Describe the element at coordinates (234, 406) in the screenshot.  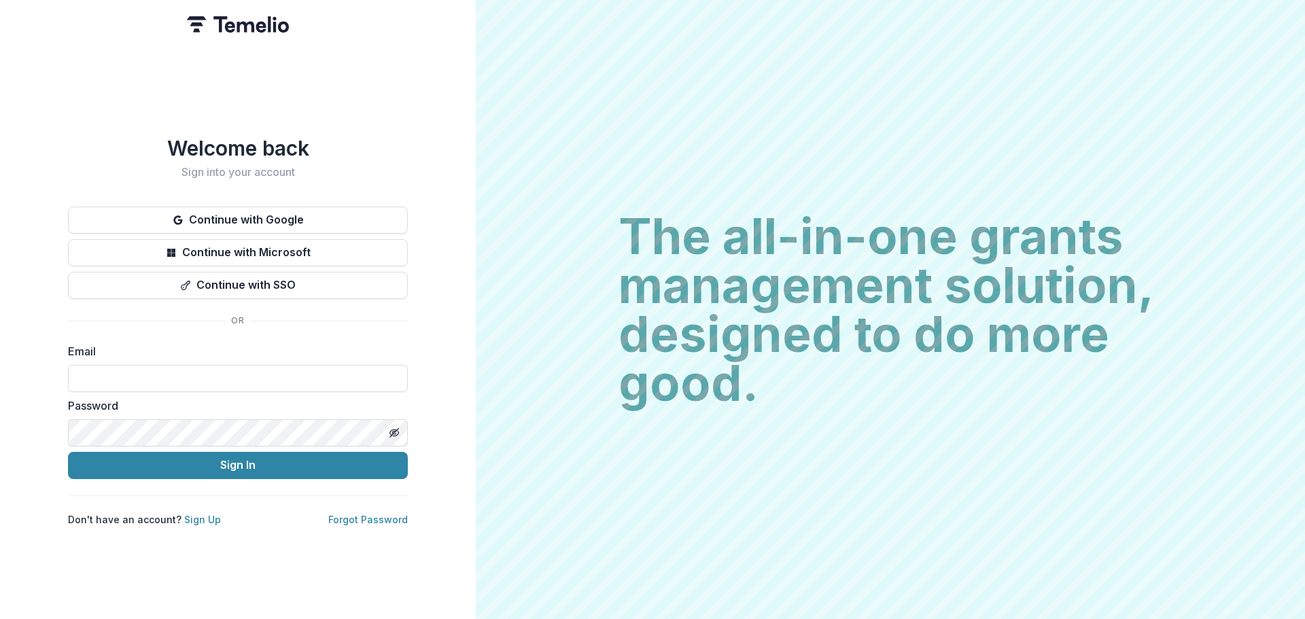
I see `label: Password` at that location.